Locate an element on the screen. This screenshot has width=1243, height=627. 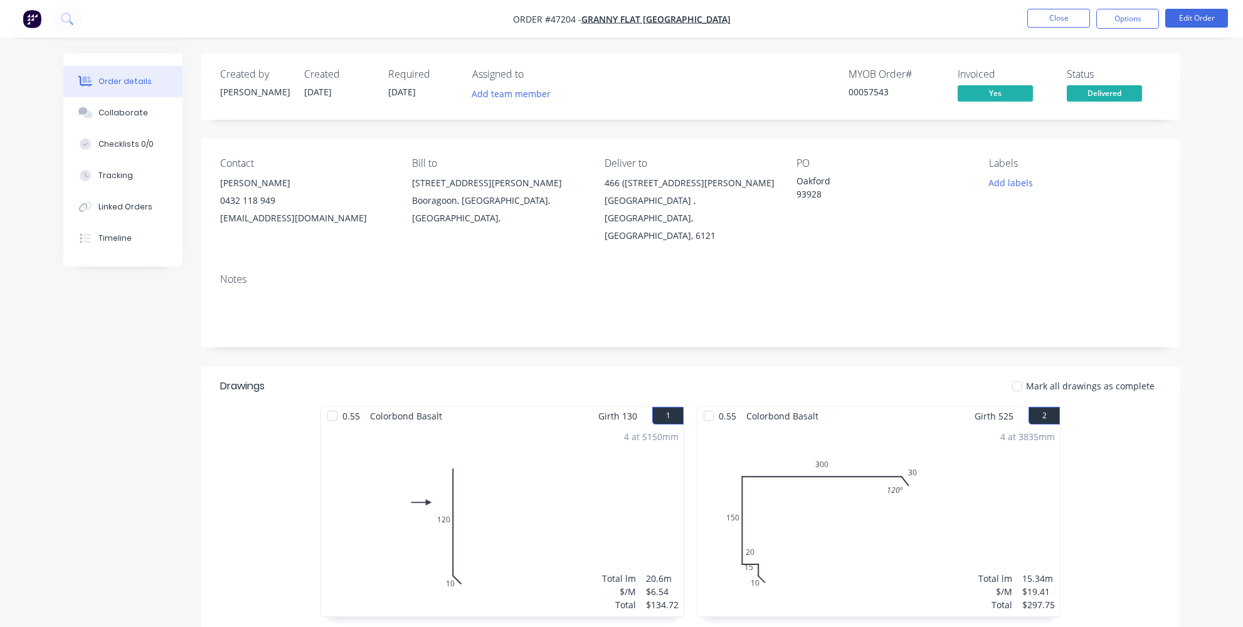
span: Yes is located at coordinates (995, 93).